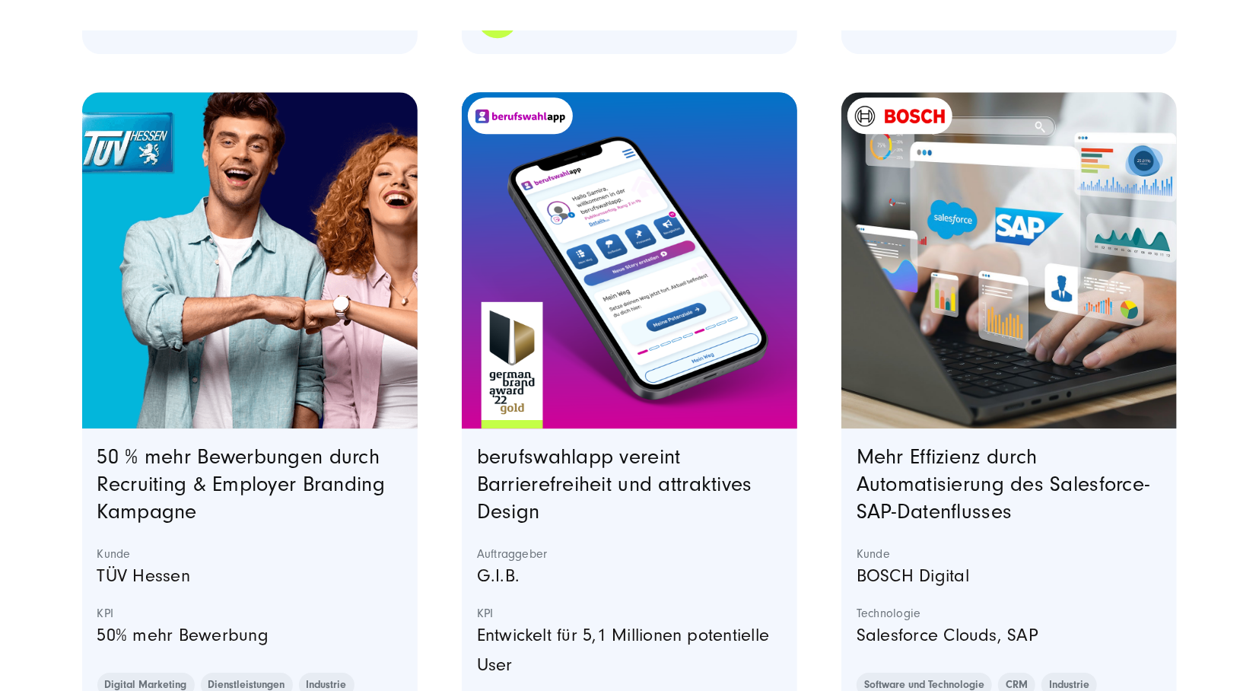 Image resolution: width=1259 pixels, height=691 pixels. I want to click on a: 50 % mehr Bewerbungen durch Recruiting & Employer Branding Kampagne, so click(241, 484).